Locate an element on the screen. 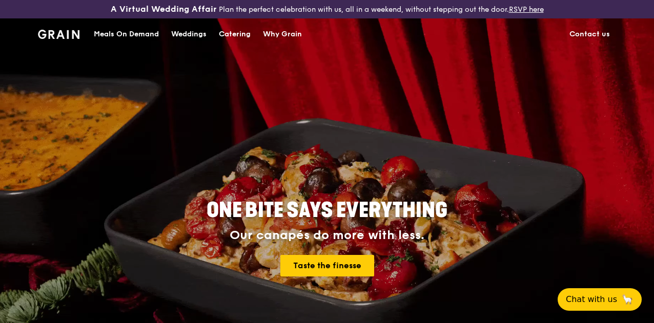  a: Taste the finesse is located at coordinates (327, 266).